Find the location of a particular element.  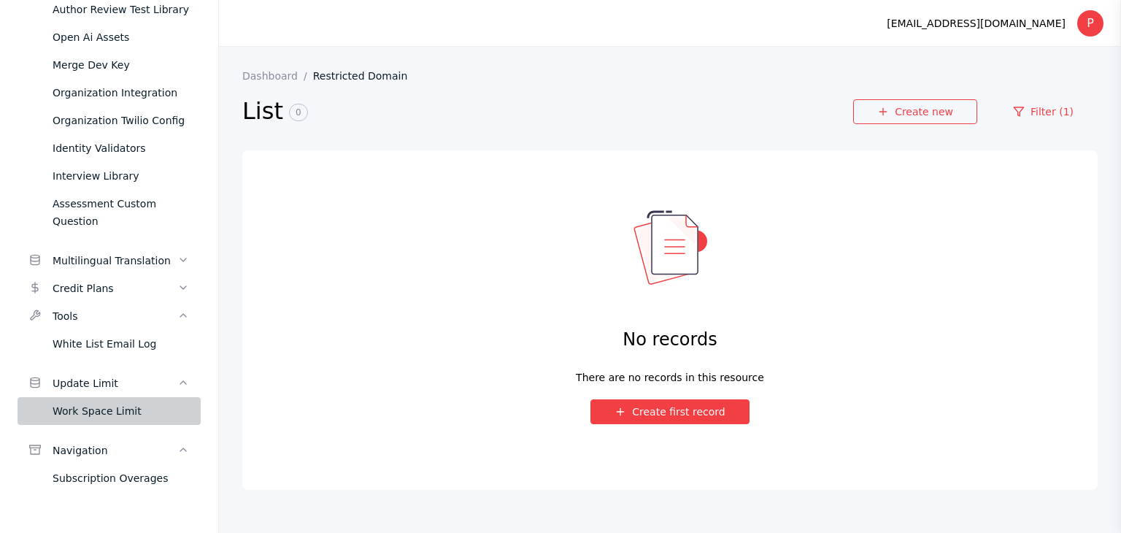

a: Merge Dev Key is located at coordinates (109, 65).